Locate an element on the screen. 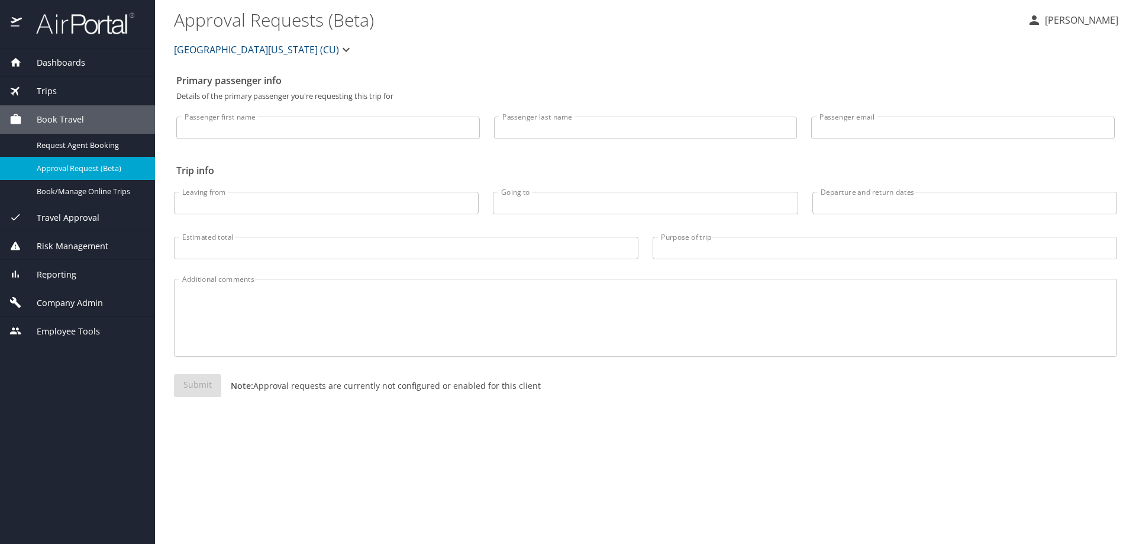  p: Approval requests are currently not configured or enabled for this client is located at coordinates (381, 385).